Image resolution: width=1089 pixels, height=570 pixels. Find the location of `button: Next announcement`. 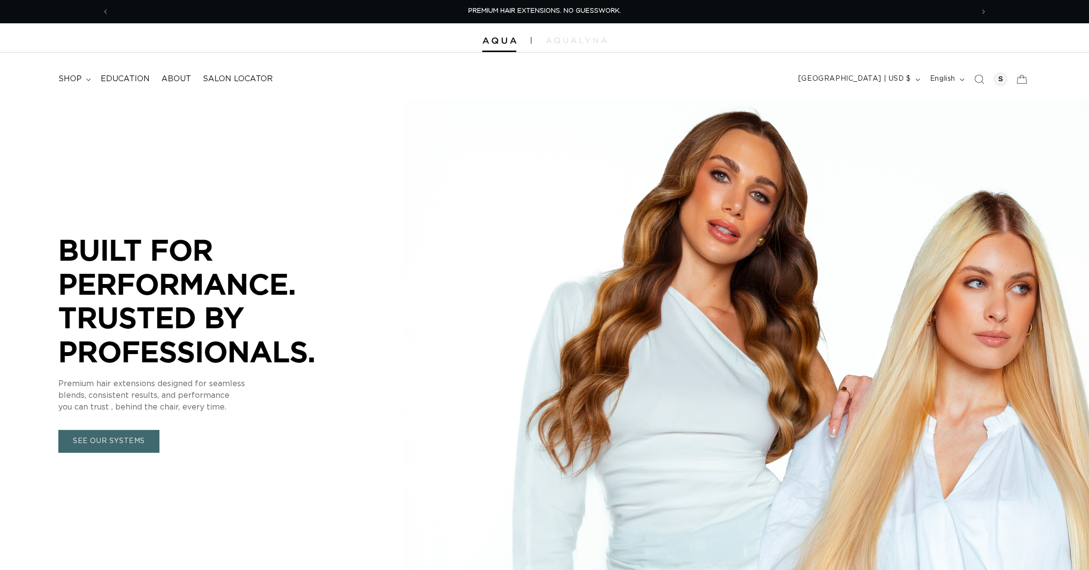

button: Next announcement is located at coordinates (983, 12).